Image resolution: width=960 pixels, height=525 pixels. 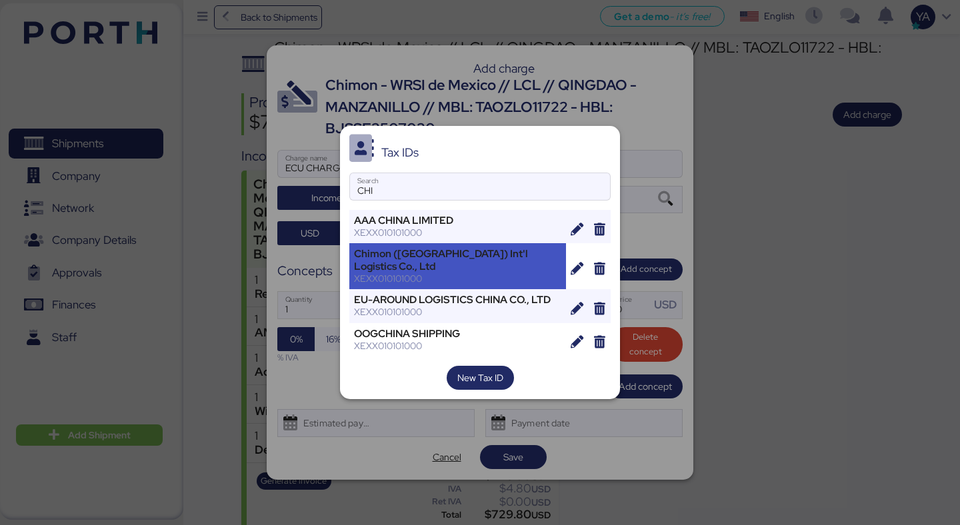 What do you see at coordinates (457, 221) in the screenshot?
I see `div: AAA CHINA LIMITED` at bounding box center [457, 221].